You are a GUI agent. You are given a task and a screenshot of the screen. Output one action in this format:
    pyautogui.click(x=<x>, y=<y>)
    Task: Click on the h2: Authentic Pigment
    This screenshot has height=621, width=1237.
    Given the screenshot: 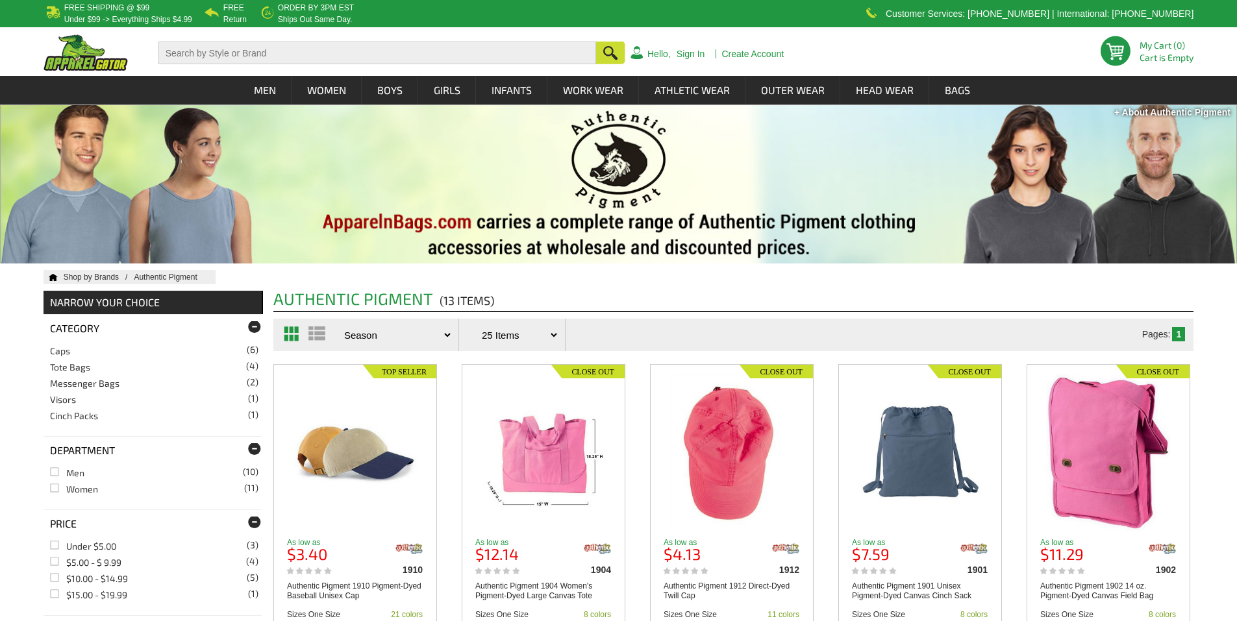 What is the action you would take?
    pyautogui.click(x=733, y=301)
    